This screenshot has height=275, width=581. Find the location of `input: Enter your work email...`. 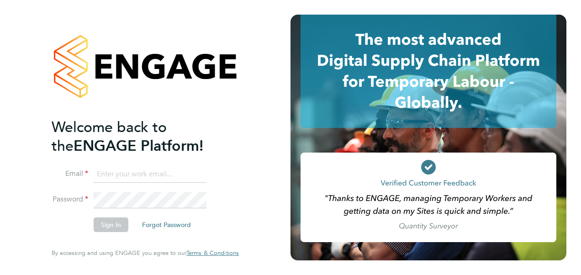

input: Enter your work email... is located at coordinates (150, 175).